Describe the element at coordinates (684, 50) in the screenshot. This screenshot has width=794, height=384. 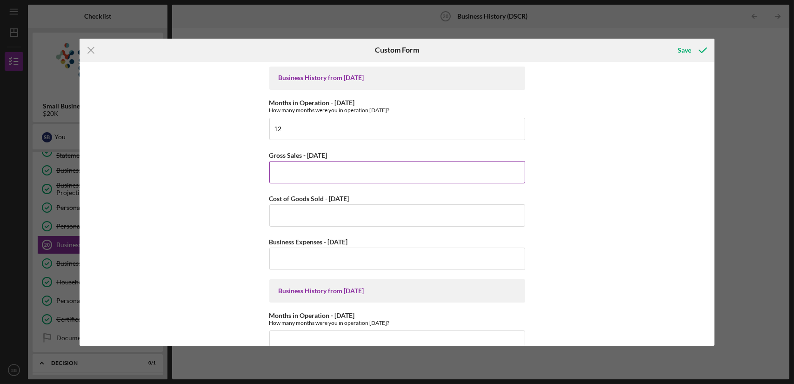
I see `div: Save` at that location.